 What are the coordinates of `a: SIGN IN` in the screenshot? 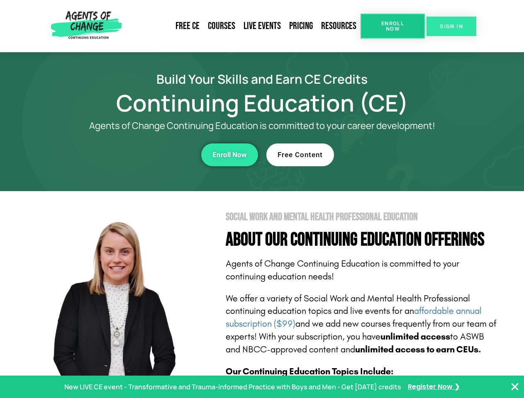 It's located at (452, 26).